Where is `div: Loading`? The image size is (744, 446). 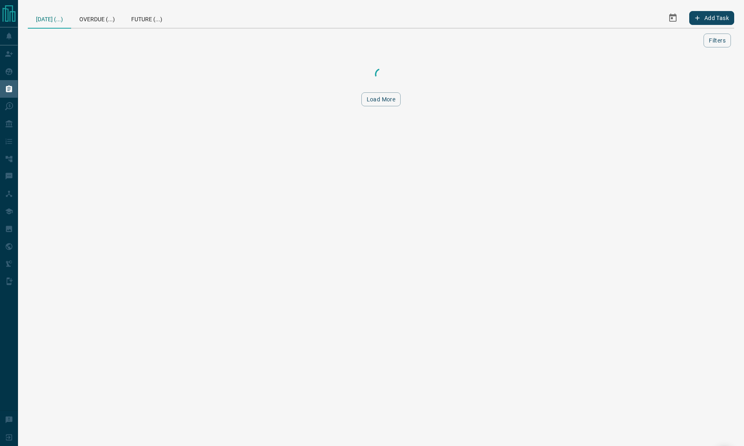 div: Loading is located at coordinates (381, 74).